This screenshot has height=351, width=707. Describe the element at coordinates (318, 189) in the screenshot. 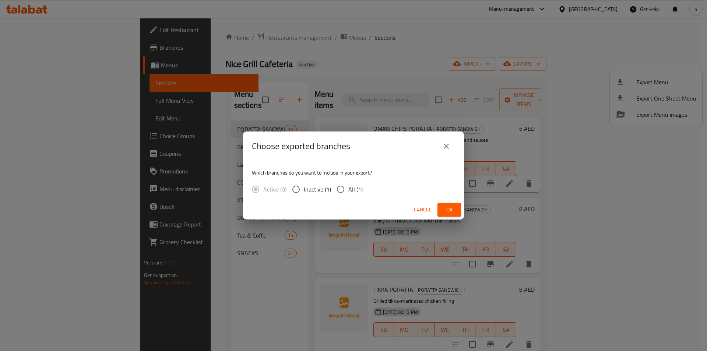

I see `span: Inactive (1)` at that location.